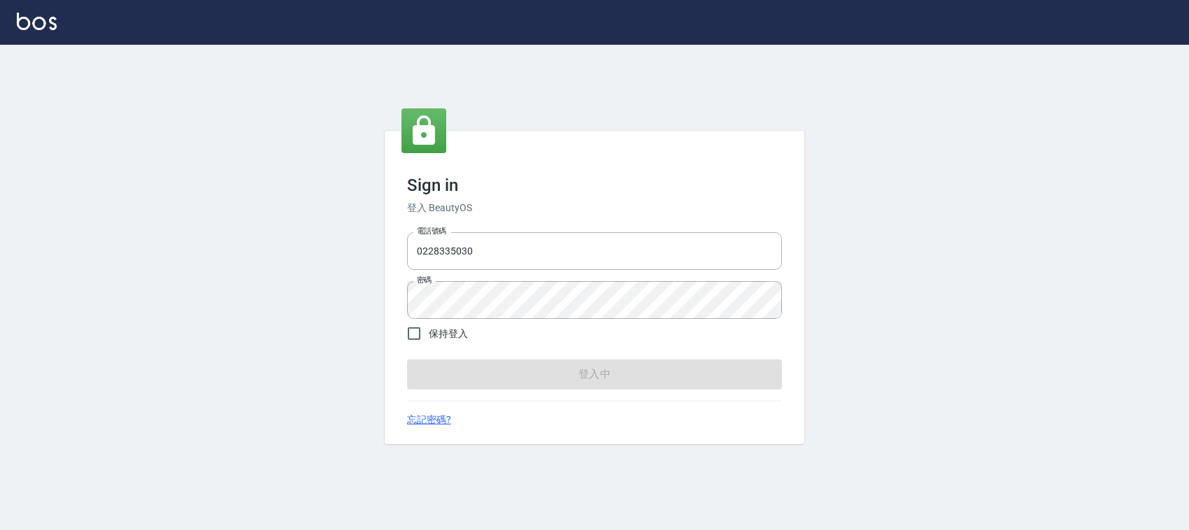 This screenshot has width=1189, height=530. I want to click on label: 電話號碼, so click(432, 231).